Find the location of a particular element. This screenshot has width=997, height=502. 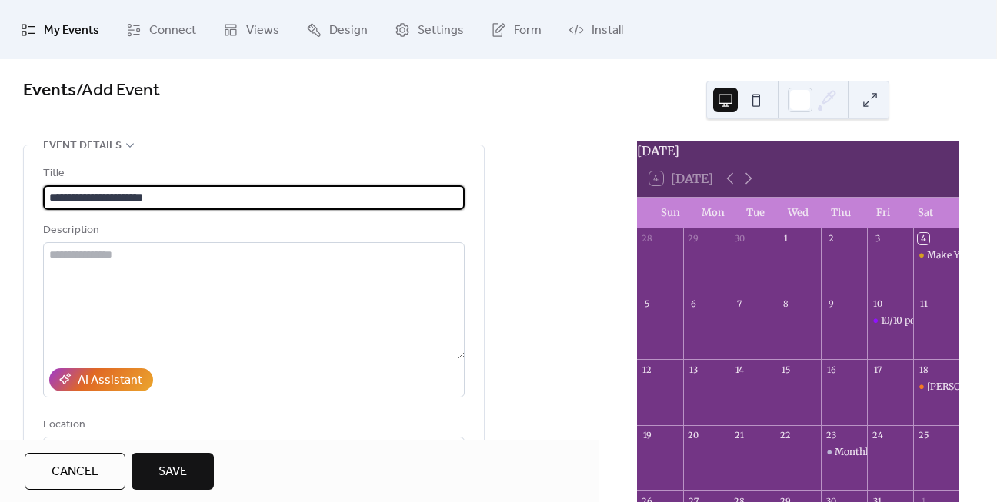

a: Install is located at coordinates (595, 29).